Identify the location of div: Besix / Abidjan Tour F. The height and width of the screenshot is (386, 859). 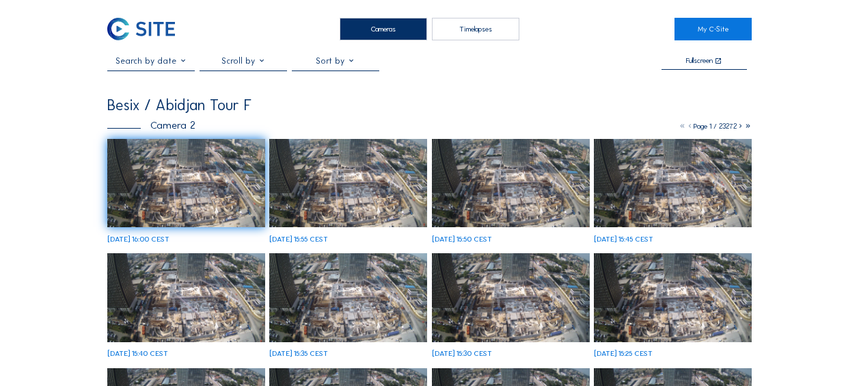
(179, 105).